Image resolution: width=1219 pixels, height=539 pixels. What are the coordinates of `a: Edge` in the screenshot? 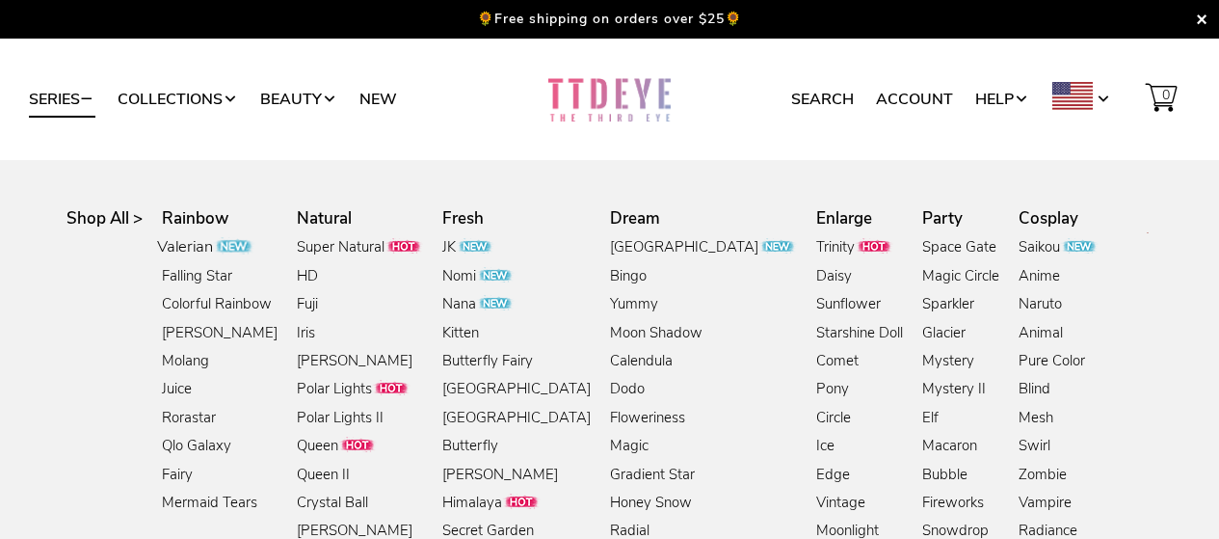 It's located at (833, 475).